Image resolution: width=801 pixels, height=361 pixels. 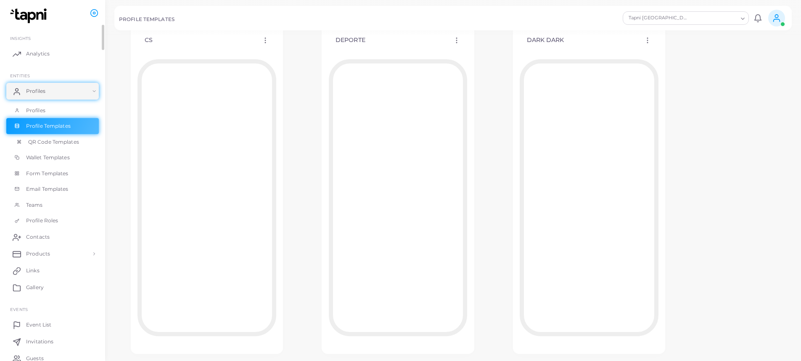 I want to click on a: Analytics, so click(x=53, y=54).